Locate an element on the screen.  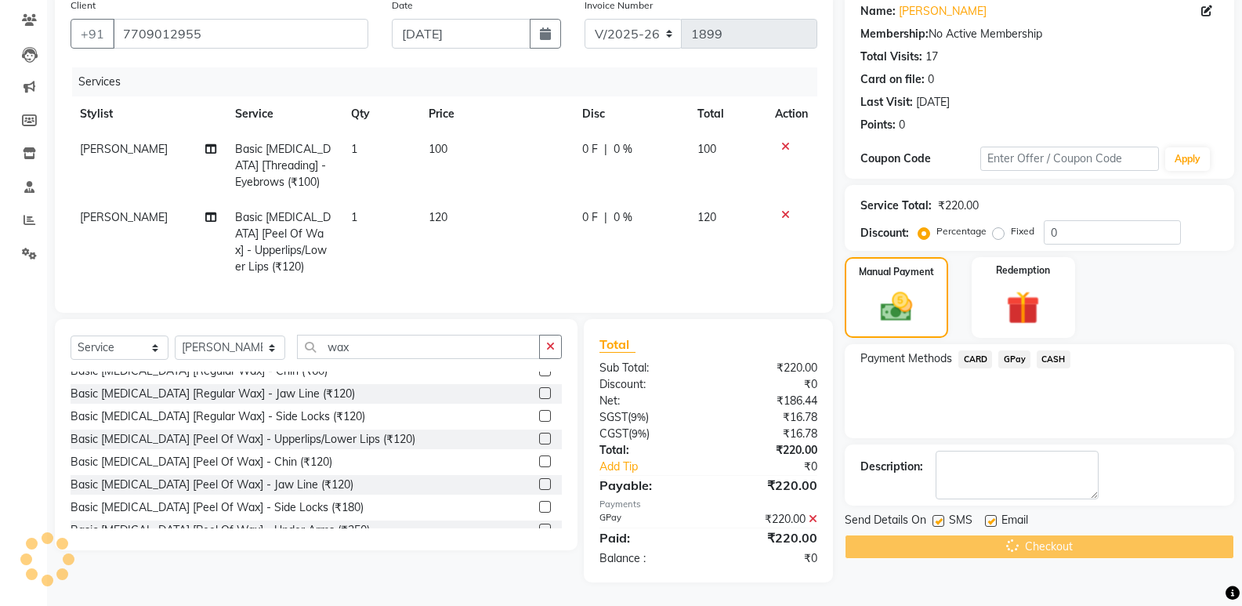
div: Name: is located at coordinates (878, 11).